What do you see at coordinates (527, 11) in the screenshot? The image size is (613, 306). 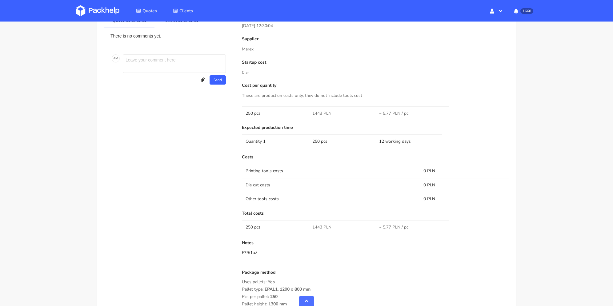 I see `span: 1660` at bounding box center [527, 11].